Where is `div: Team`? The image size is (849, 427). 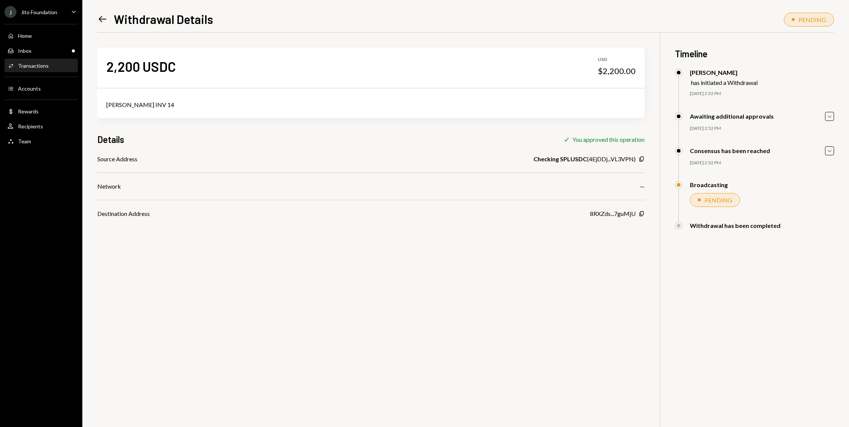
div: Team is located at coordinates (24, 141).